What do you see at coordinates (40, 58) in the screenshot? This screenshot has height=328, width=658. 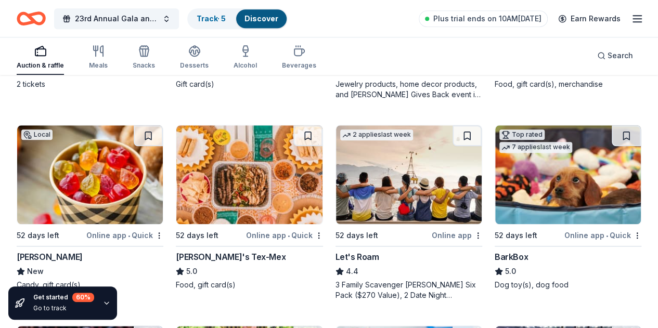 I see `button: Auction & raffle` at bounding box center [40, 58].